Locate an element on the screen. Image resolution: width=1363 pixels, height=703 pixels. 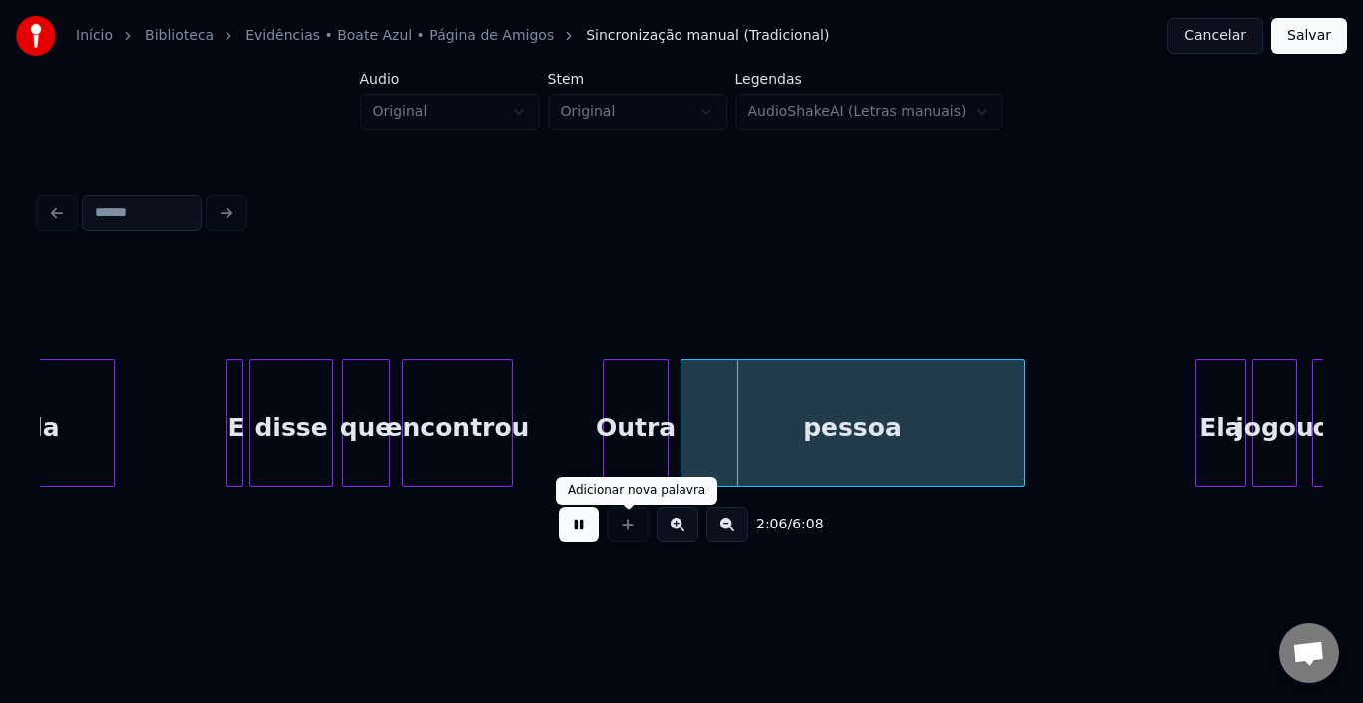
button: Cancelar is located at coordinates (1215, 36).